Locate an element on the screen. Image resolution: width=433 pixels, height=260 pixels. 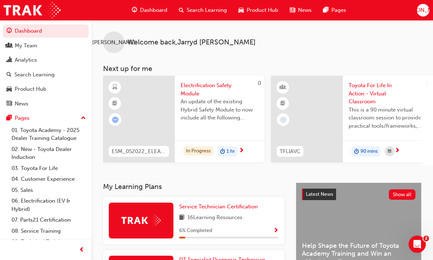
div: Pages is located at coordinates (22, 118).